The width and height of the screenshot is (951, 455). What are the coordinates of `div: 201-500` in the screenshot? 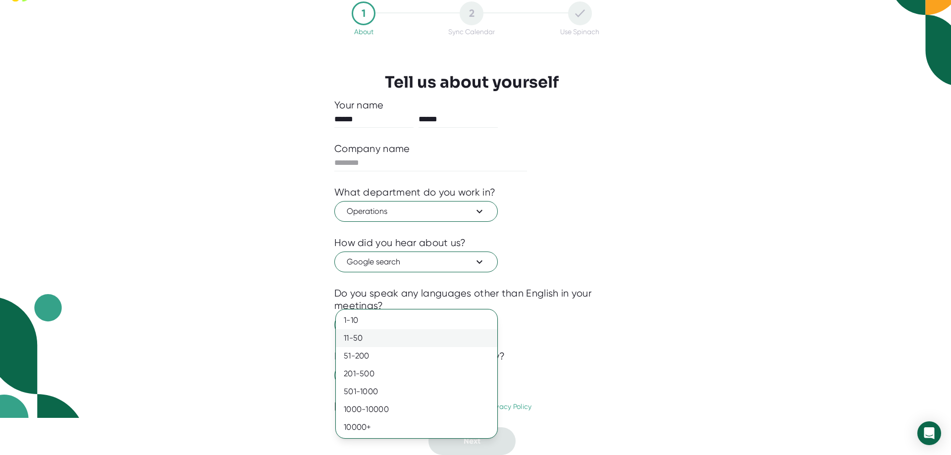 It's located at (416, 374).